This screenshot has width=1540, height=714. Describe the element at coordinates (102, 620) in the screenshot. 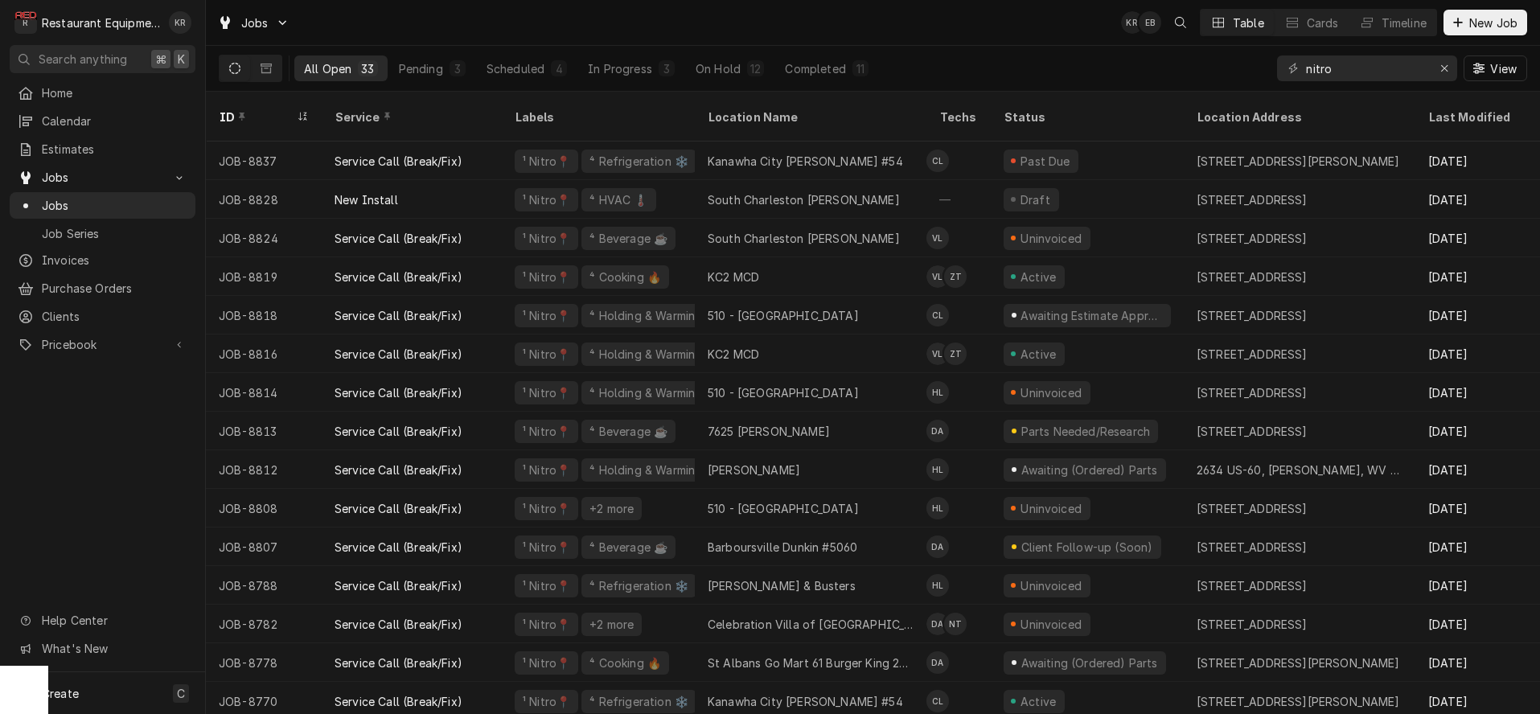

I see `a: Go to Help Center` at that location.